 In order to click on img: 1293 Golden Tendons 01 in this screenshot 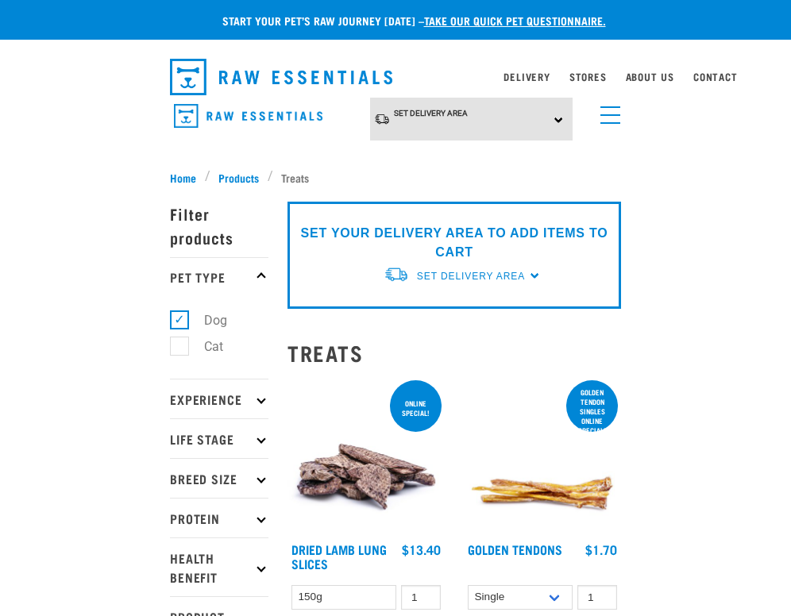, I will do `click(542, 456)`.